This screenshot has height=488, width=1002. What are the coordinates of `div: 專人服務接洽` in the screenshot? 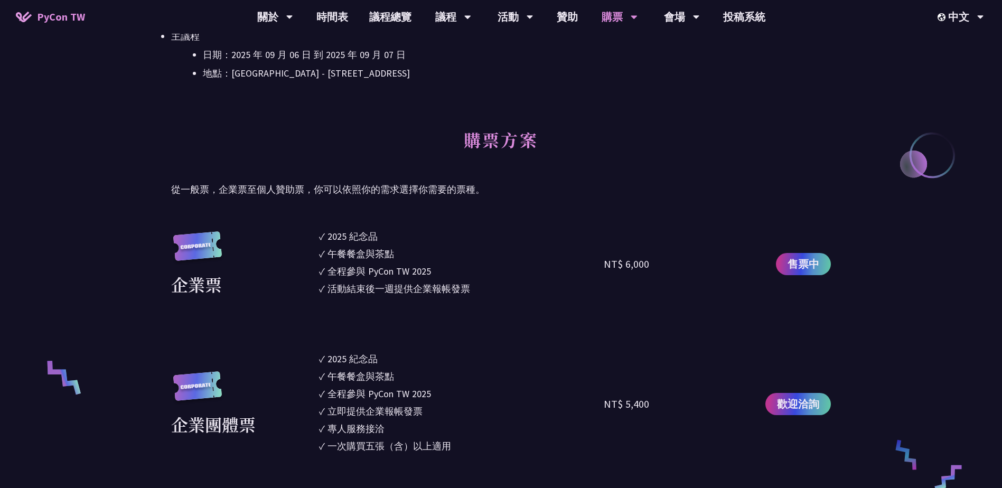 It's located at (356, 428).